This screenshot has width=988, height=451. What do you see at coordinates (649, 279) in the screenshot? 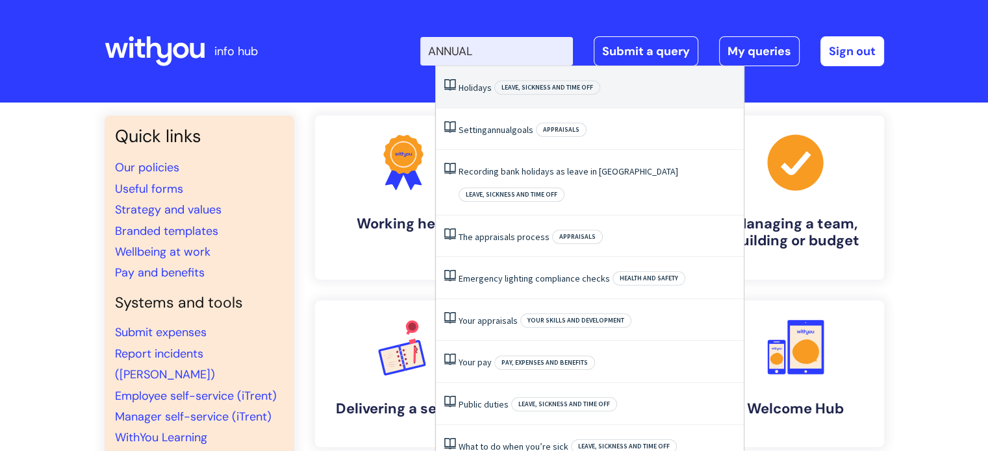
I see `span: Health and safety` at bounding box center [649, 279].